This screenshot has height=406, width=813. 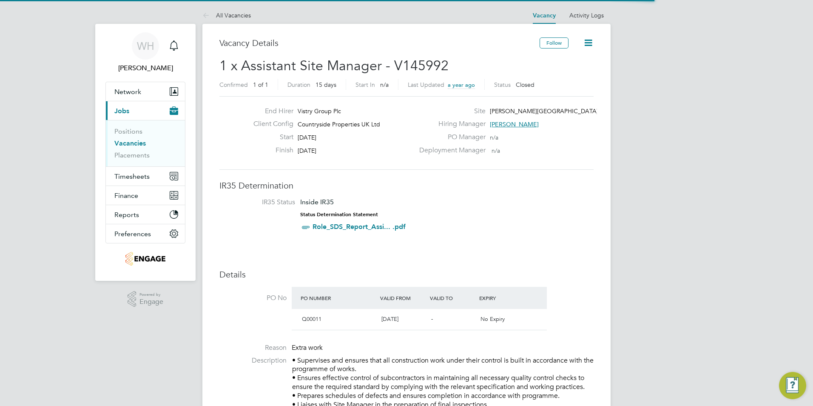 I want to click on label: Confirmed, so click(x=233, y=85).